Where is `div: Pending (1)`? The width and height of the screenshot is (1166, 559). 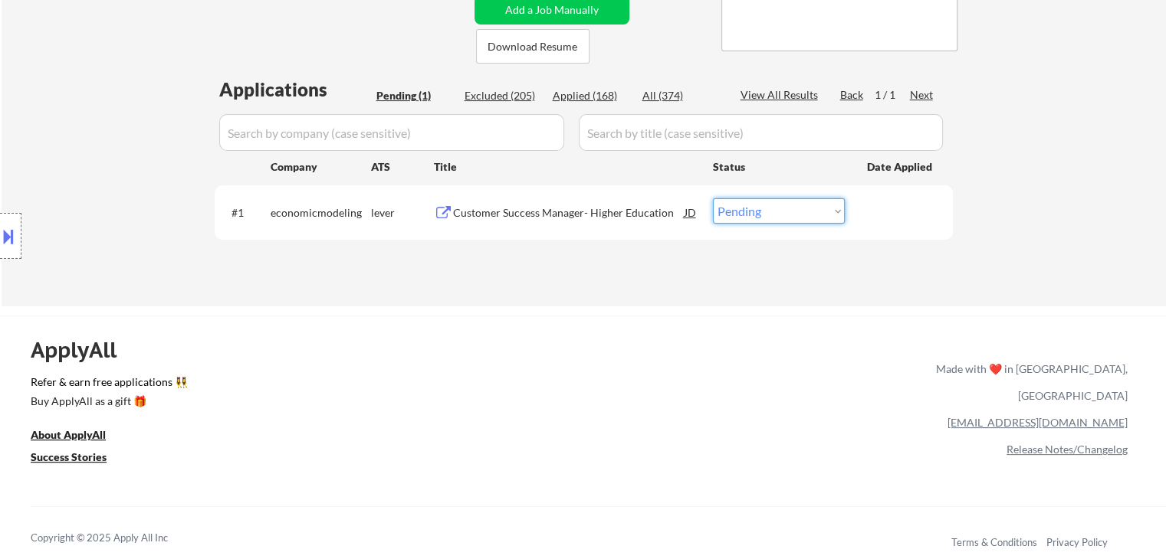
div: Pending (1) is located at coordinates (415, 96).